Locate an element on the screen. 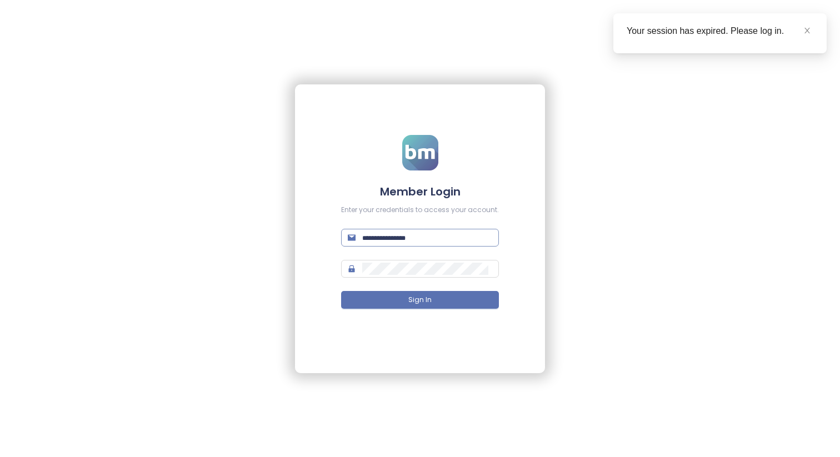 This screenshot has height=457, width=840. img: logo is located at coordinates (420, 153).